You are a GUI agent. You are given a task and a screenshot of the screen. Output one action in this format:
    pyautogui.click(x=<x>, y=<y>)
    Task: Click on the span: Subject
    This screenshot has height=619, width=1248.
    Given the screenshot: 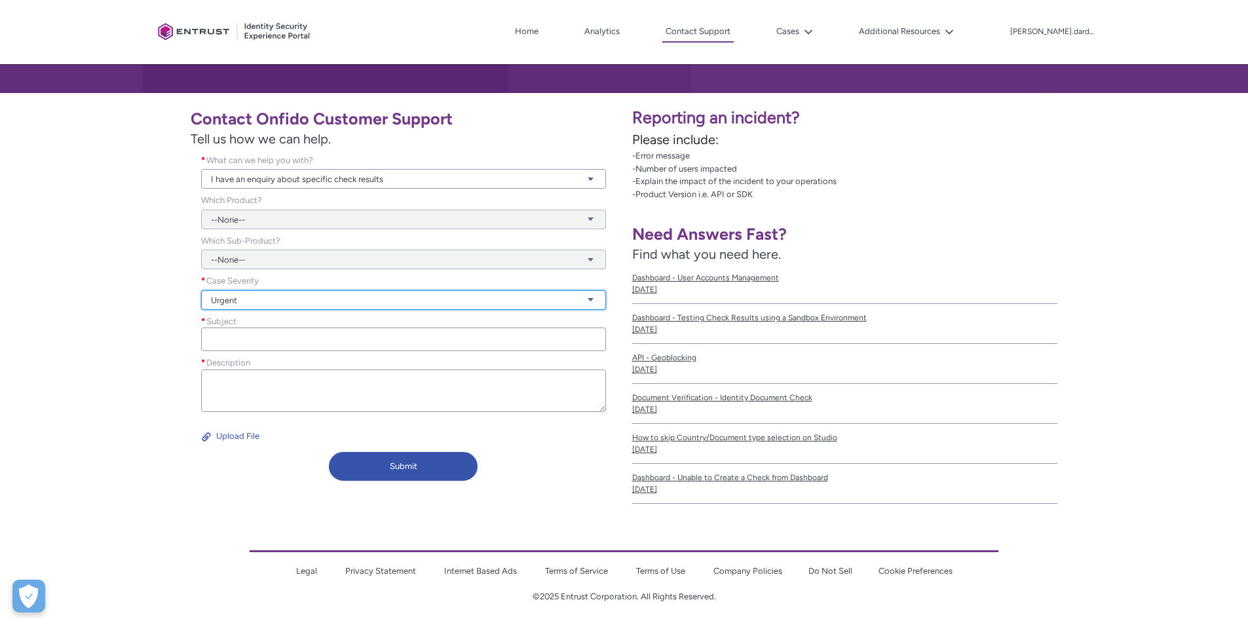 What is the action you would take?
    pyautogui.click(x=221, y=321)
    